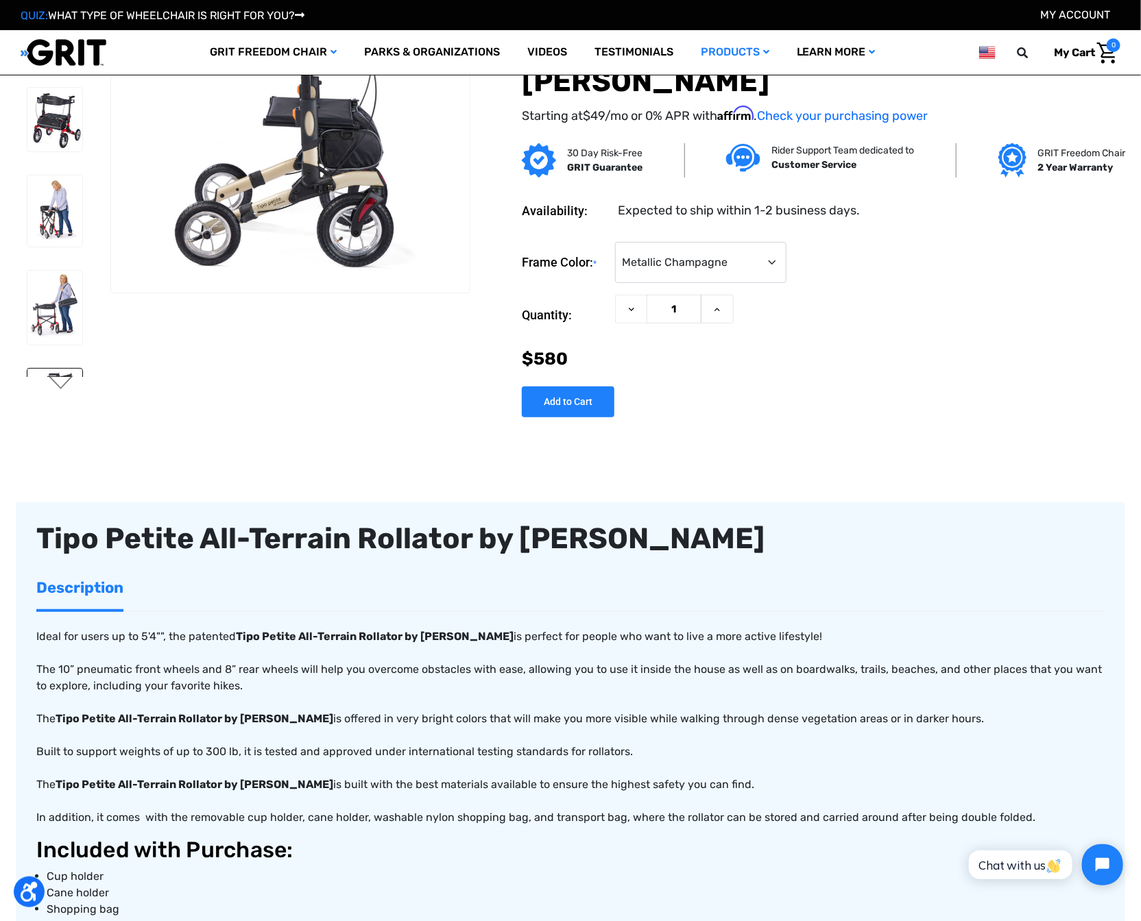 The image size is (1141, 921). What do you see at coordinates (987, 52) in the screenshot?
I see `img: us.png` at bounding box center [987, 52].